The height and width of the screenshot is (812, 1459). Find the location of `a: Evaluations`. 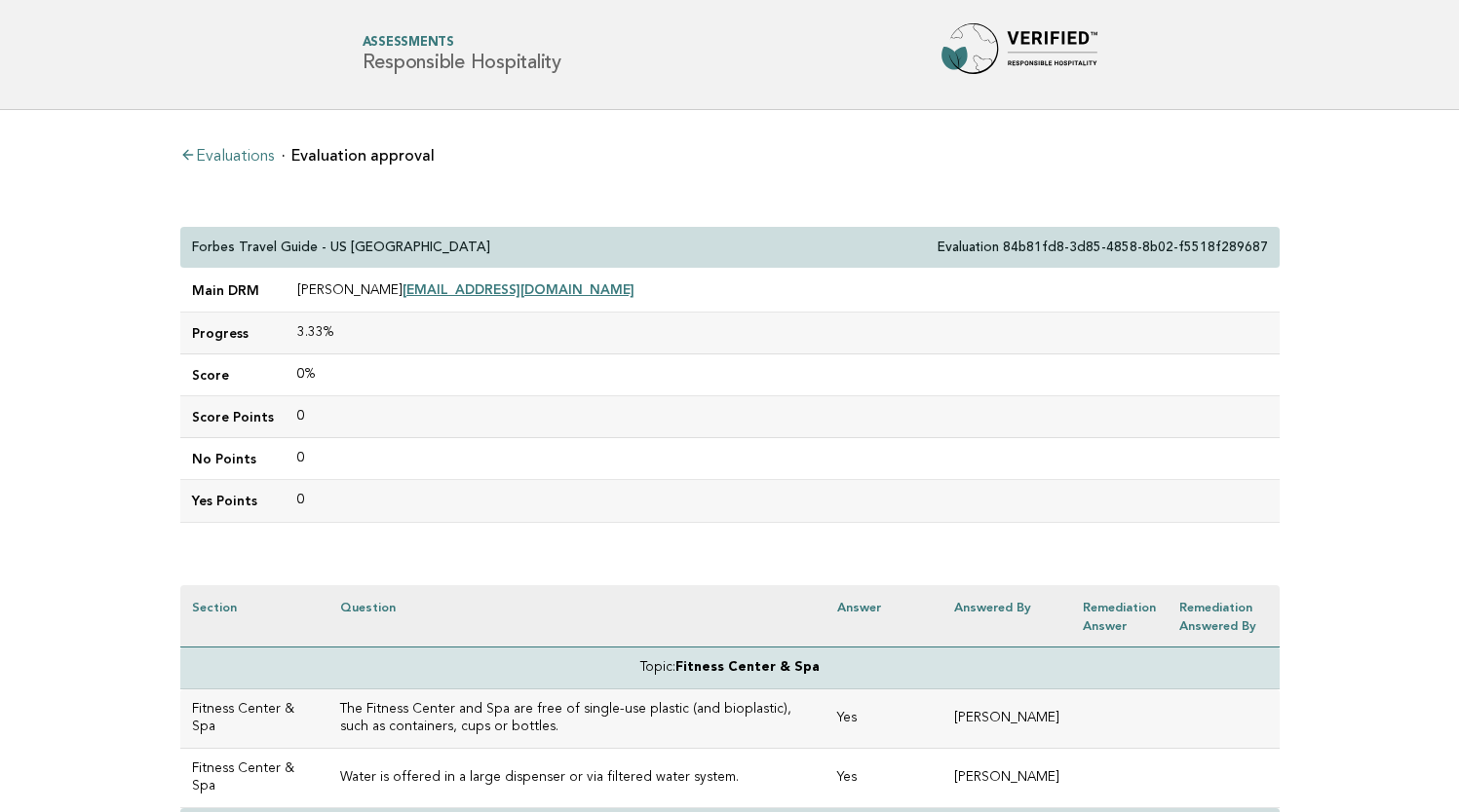

a: Evaluations is located at coordinates (227, 157).